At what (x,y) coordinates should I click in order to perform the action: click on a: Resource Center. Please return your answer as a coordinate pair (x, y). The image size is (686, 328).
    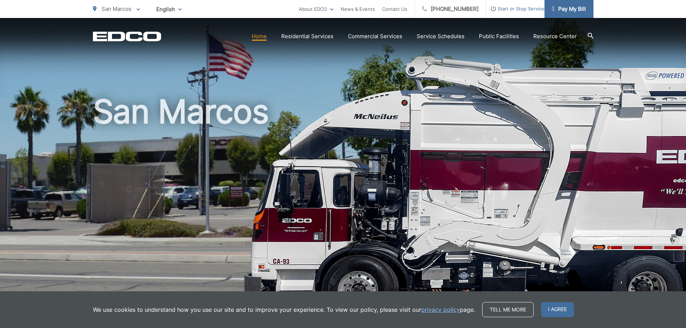
    Looking at the image, I should click on (555, 36).